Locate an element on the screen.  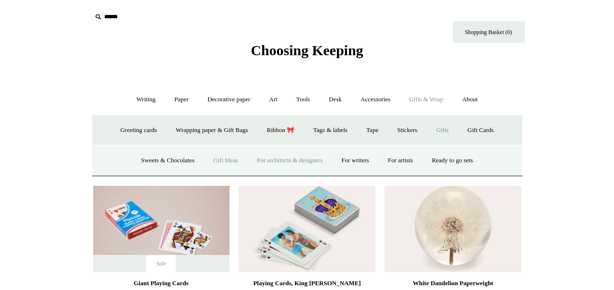
img: Playing Cards, King Charles III is located at coordinates (307, 229).